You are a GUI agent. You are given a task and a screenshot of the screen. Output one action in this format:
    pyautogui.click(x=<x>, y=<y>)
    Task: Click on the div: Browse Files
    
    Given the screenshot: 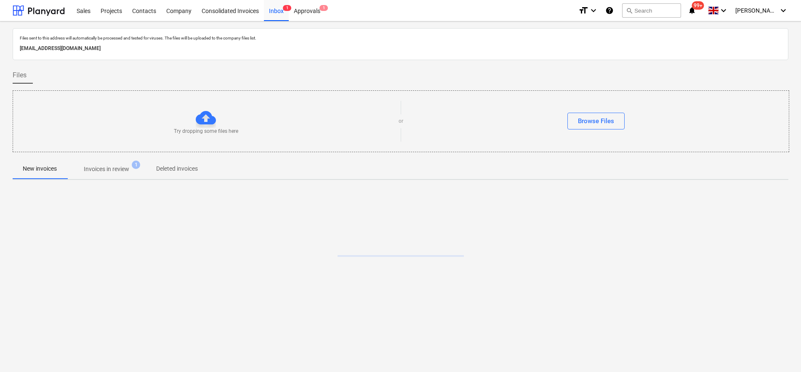 What is the action you would take?
    pyautogui.click(x=596, y=121)
    